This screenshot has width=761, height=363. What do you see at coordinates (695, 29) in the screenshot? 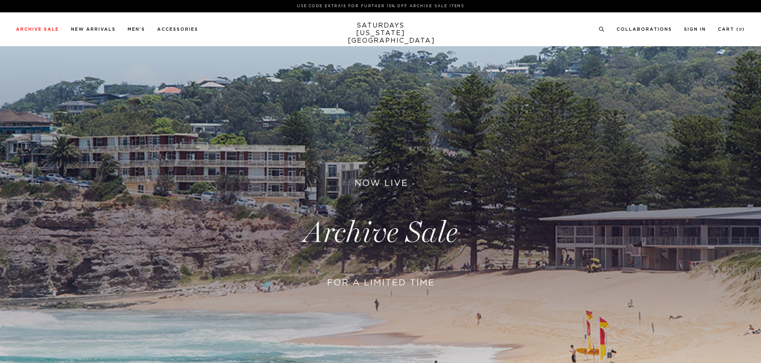
I see `a: Sign In` at bounding box center [695, 29].